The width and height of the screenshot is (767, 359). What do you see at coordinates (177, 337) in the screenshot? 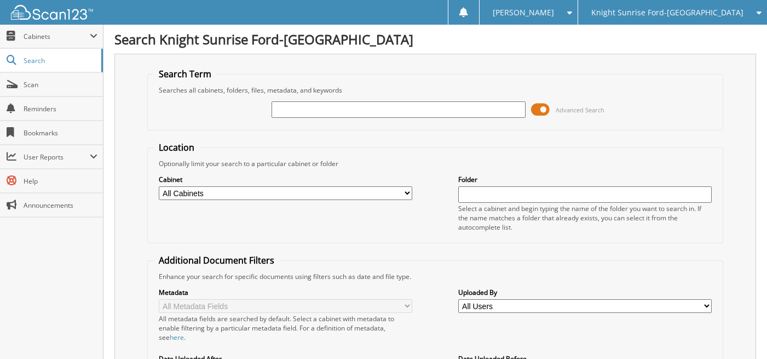
I see `a: here` at bounding box center [177, 337].